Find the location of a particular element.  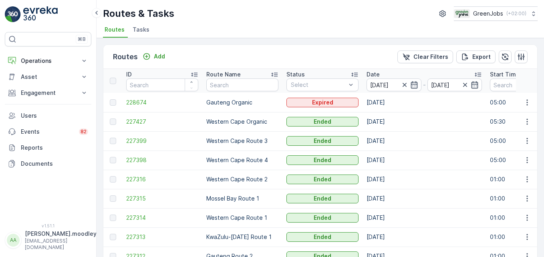

a: Events82 is located at coordinates (48, 132).